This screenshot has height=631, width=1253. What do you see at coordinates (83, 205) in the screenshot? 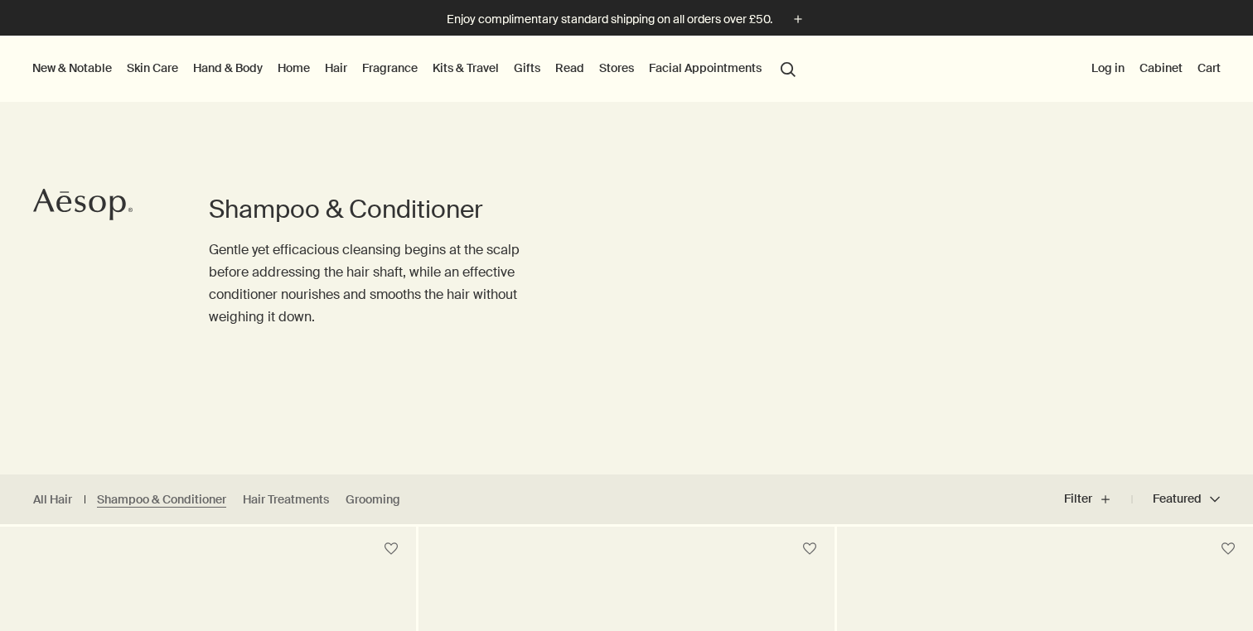
I see `svg: Aesop` at bounding box center [83, 205].